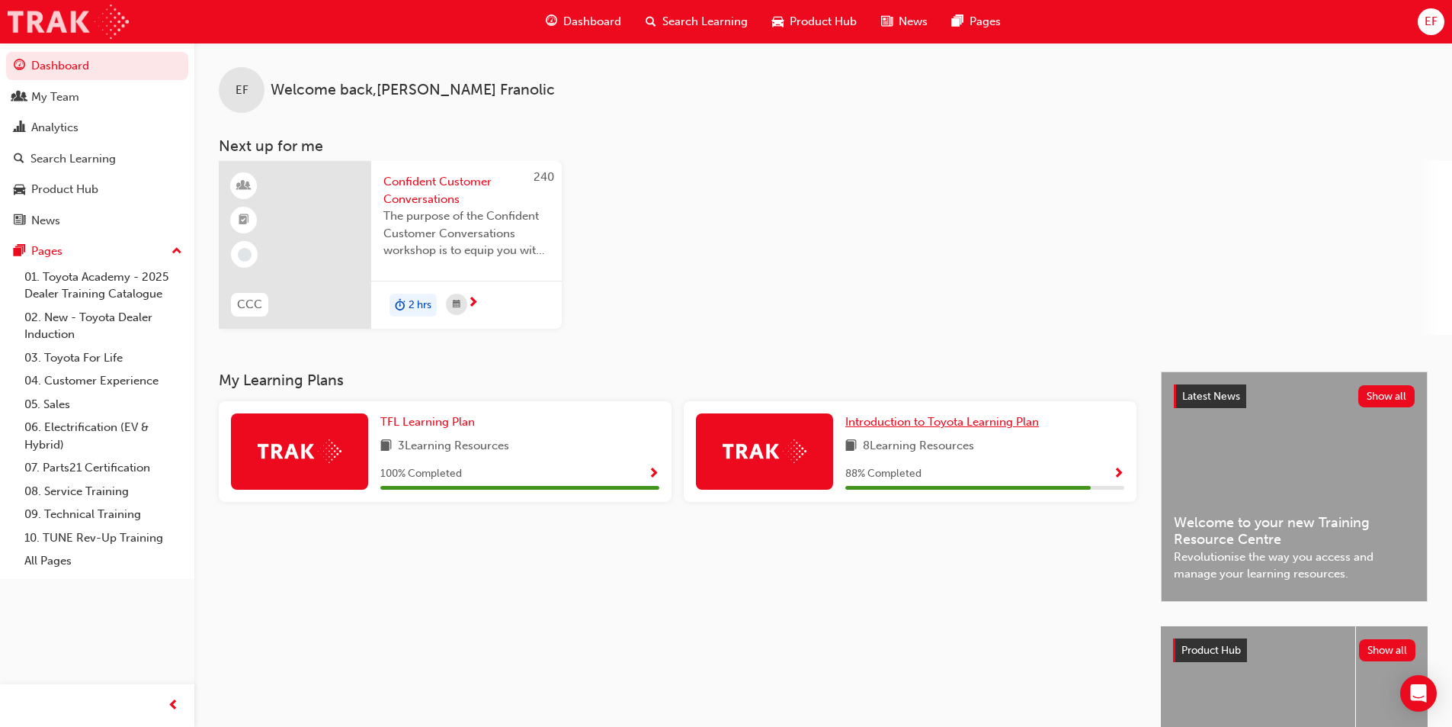 The width and height of the screenshot is (1452, 727). I want to click on a: 05. Sales, so click(103, 404).